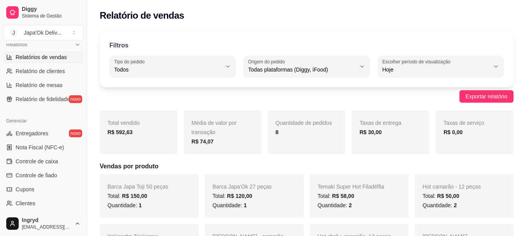 The image size is (526, 236). Describe the element at coordinates (202, 142) in the screenshot. I see `strong: R$ 74,07` at that location.